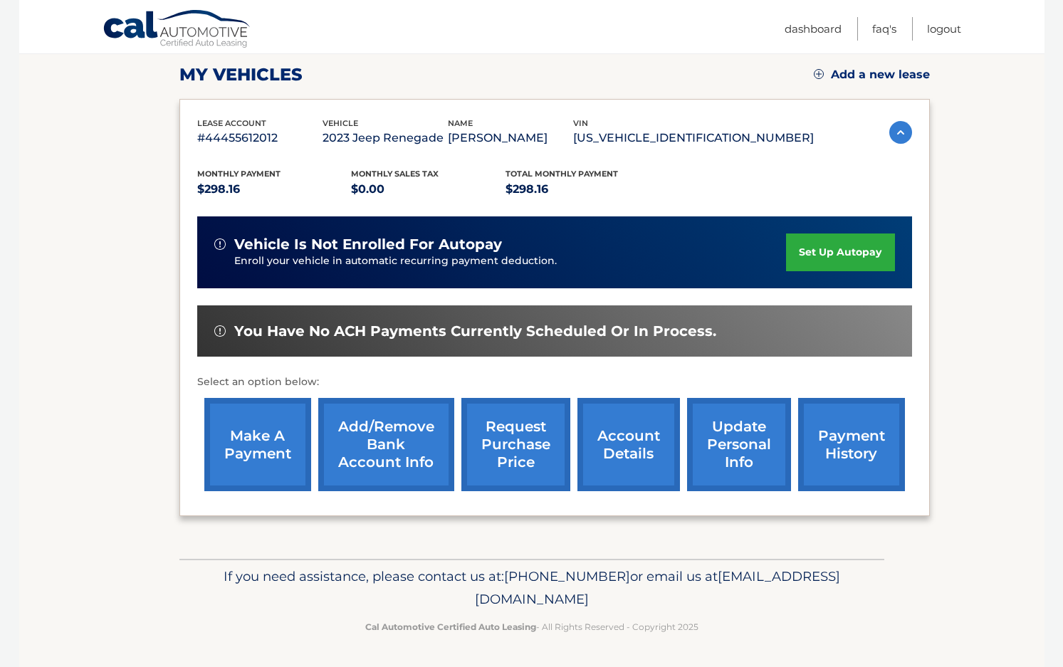  Describe the element at coordinates (451, 626) in the screenshot. I see `strong: Cal Automotive Certified Auto Leasing` at that location.